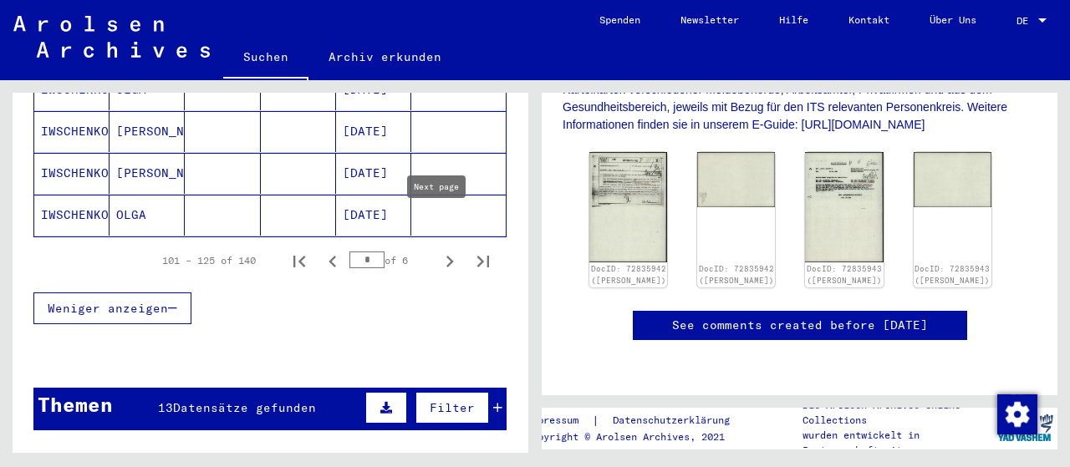  Describe the element at coordinates (333, 261) in the screenshot. I see `button: Previous page` at that location.